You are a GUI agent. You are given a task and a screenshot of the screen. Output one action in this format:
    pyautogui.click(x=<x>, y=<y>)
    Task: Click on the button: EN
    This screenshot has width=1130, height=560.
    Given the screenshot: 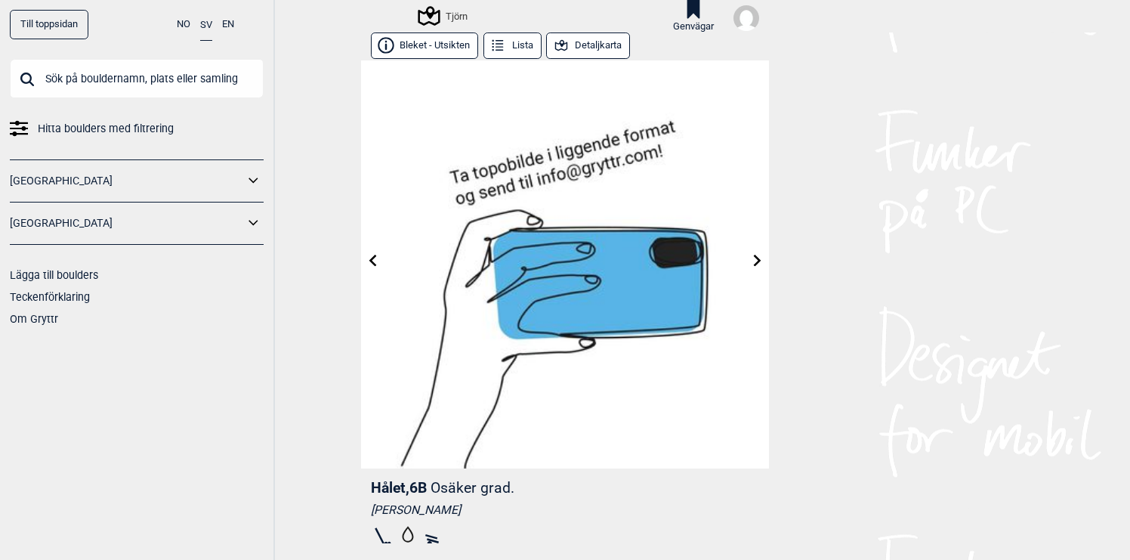 What is the action you would take?
    pyautogui.click(x=228, y=24)
    